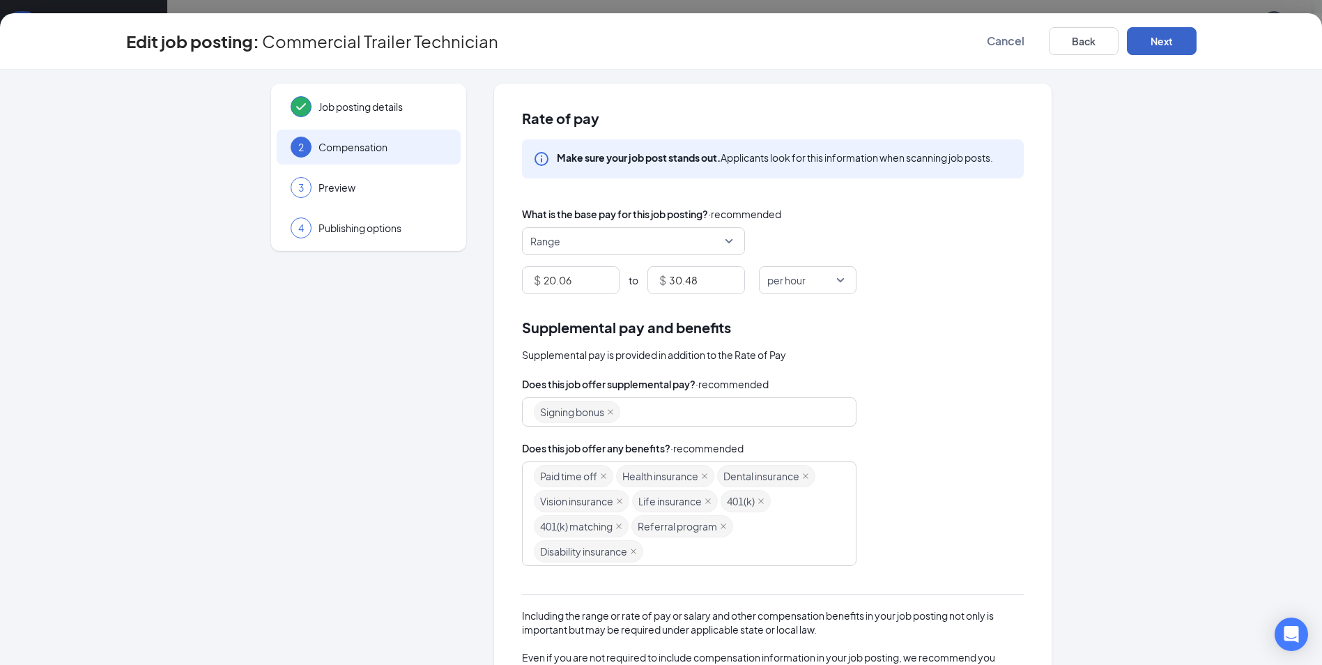 Image resolution: width=1322 pixels, height=665 pixels. I want to click on span: 4, so click(301, 228).